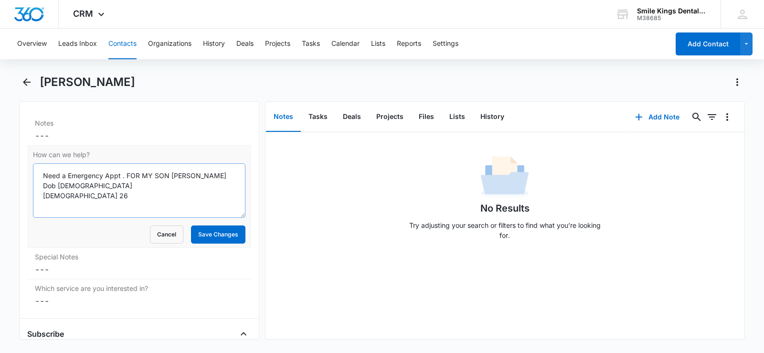 This screenshot has height=353, width=764. Describe the element at coordinates (505, 230) in the screenshot. I see `p: Try adjusting your search or filters to find what you’re looking for.` at that location.